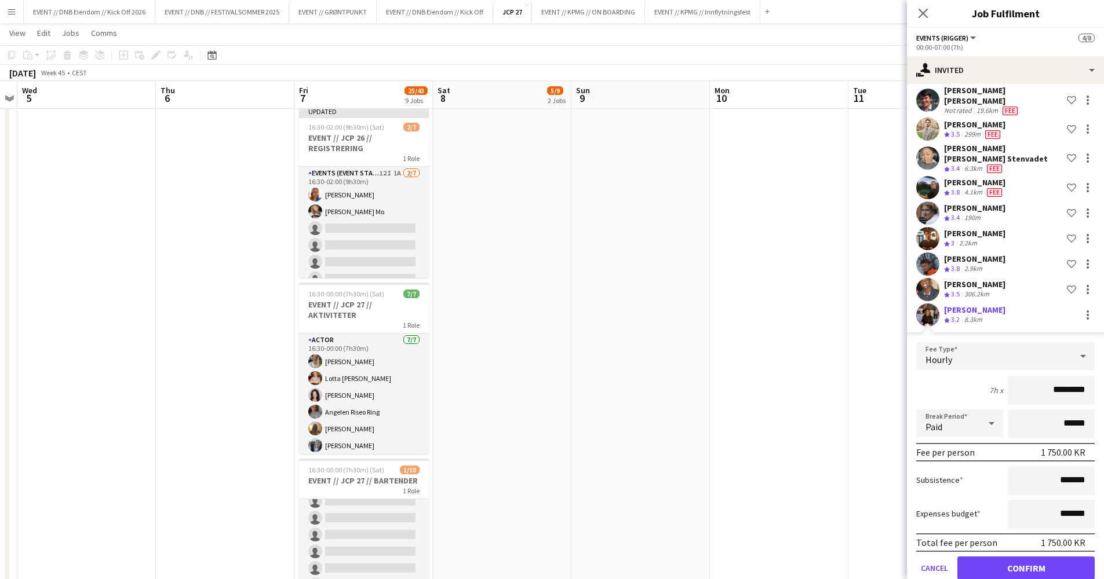 Image resolution: width=1104 pixels, height=579 pixels. I want to click on div: 306.2km, so click(976, 294).